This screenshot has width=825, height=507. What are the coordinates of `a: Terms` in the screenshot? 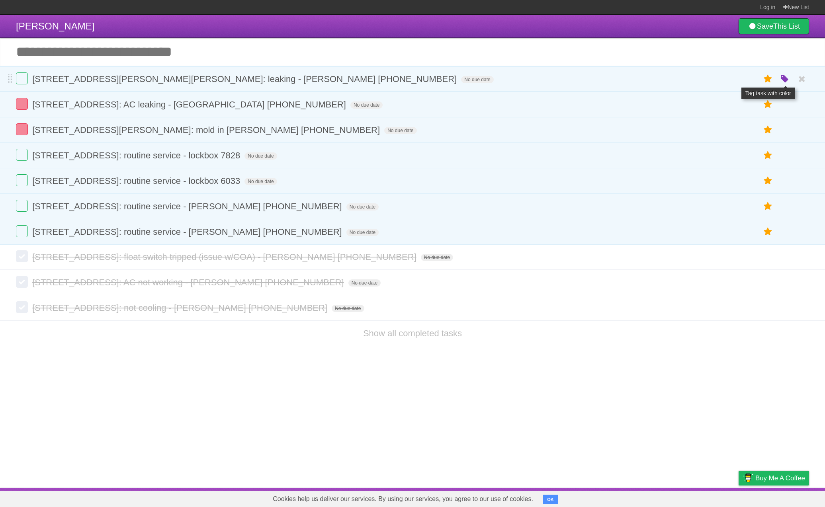 It's located at (710, 498).